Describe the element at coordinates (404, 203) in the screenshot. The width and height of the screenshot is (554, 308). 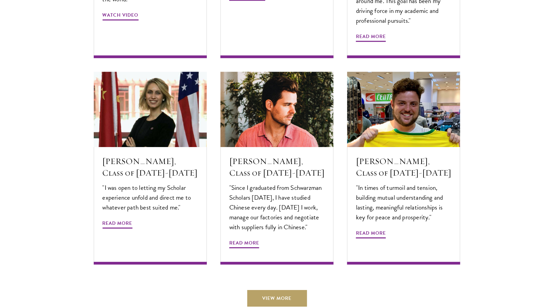
I see `p: "In times of turmoil and tension, building mutual understanding and lasting, meaningful relations...` at that location.